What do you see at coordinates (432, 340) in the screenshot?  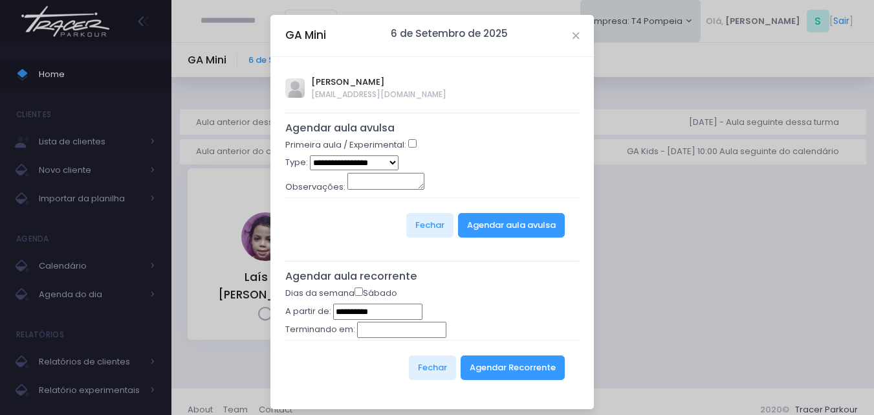 I see `form: Dias da semana` at bounding box center [432, 340].